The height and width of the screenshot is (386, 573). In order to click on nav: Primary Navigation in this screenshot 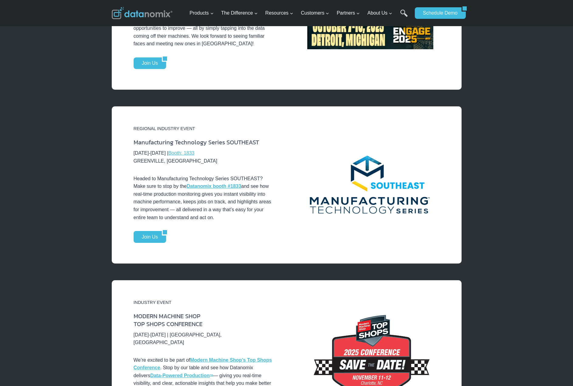, I will do `click(299, 13)`.